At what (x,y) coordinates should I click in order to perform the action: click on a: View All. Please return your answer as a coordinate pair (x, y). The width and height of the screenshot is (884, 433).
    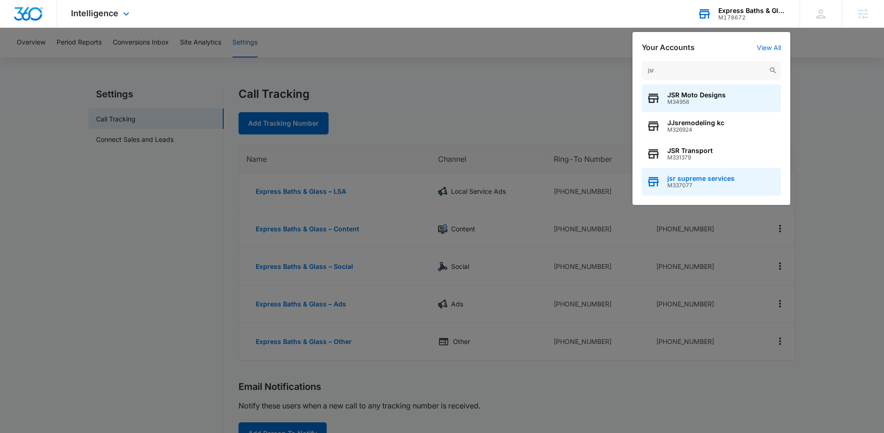
    Looking at the image, I should click on (769, 47).